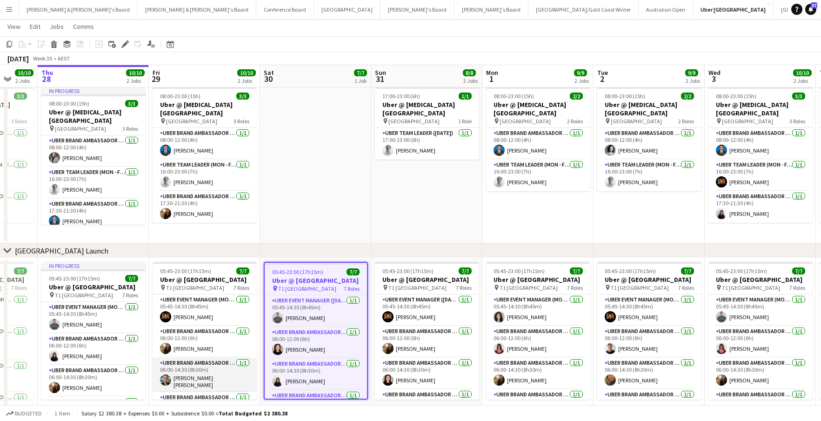 Image resolution: width=821 pixels, height=421 pixels. Describe the element at coordinates (492, 73) in the screenshot. I see `span: Mon` at that location.